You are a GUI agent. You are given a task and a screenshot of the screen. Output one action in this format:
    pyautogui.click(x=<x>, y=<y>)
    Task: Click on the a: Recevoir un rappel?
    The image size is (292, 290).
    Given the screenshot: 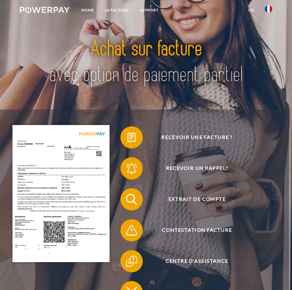 What is the action you would take?
    pyautogui.click(x=193, y=168)
    